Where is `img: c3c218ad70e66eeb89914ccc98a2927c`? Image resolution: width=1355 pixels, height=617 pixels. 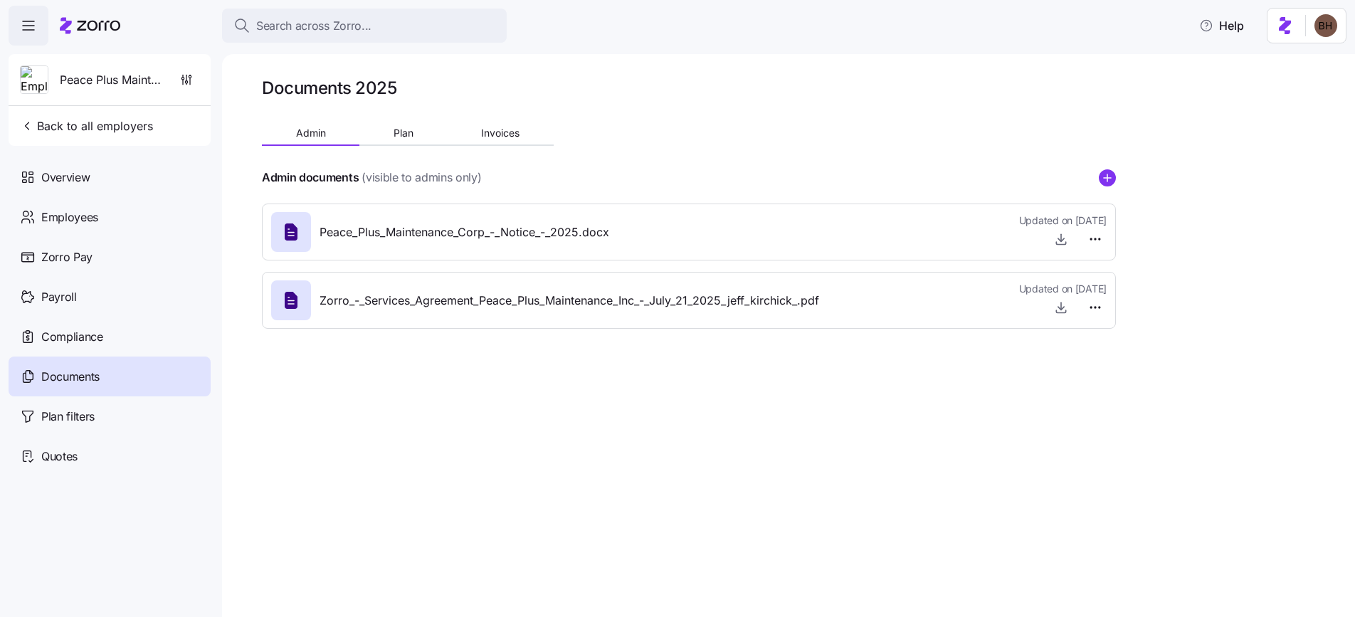 img: c3c218ad70e66eeb89914ccc98a2927c is located at coordinates (1326, 26).